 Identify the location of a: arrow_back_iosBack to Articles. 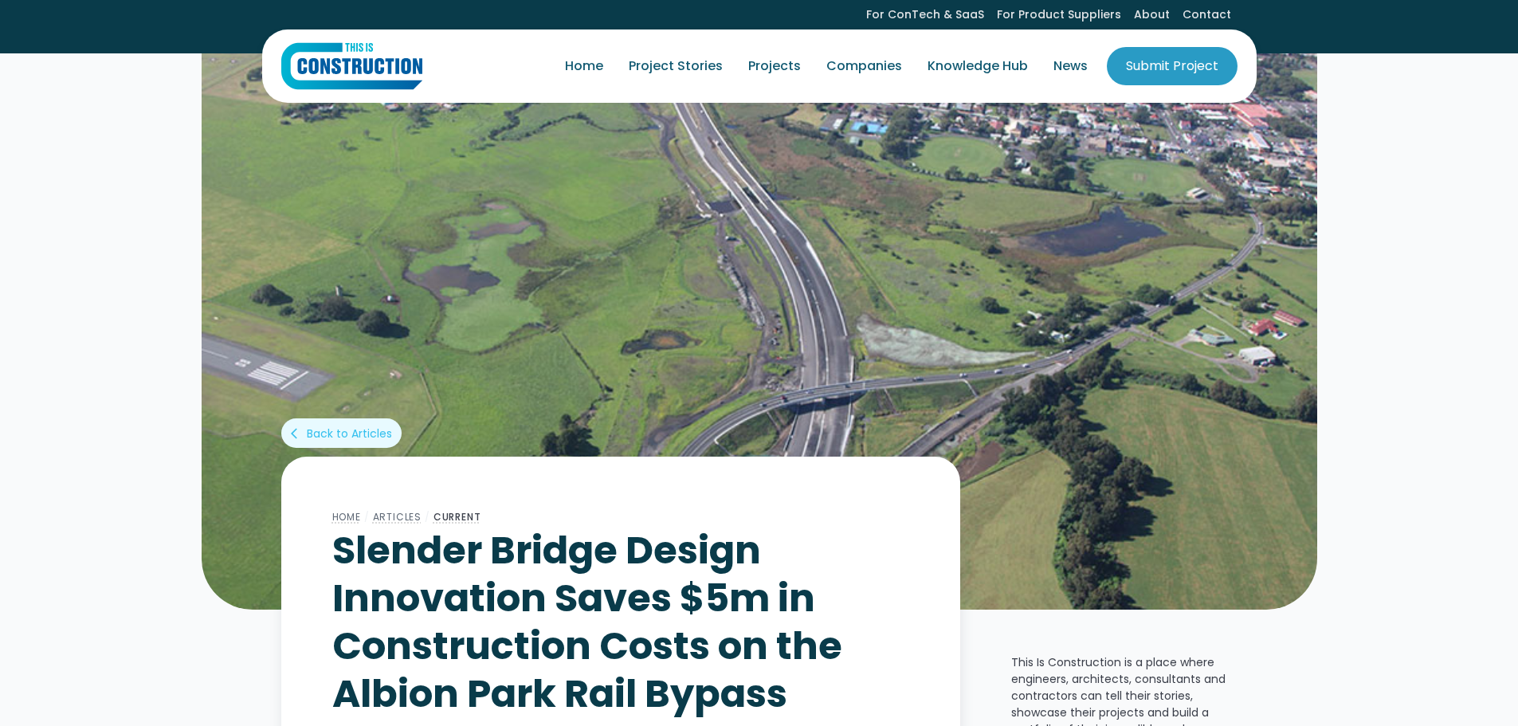
(341, 433).